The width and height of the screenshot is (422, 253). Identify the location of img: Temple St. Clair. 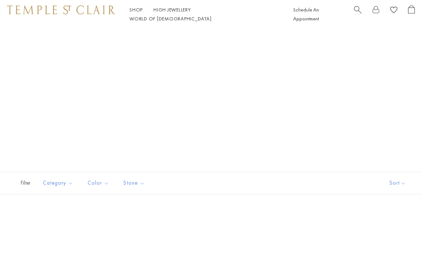
(61, 10).